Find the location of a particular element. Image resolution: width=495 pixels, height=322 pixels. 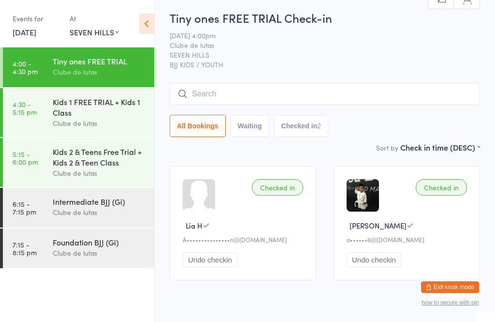

time: 5:15 - 6:00 pm is located at coordinates (25, 158).